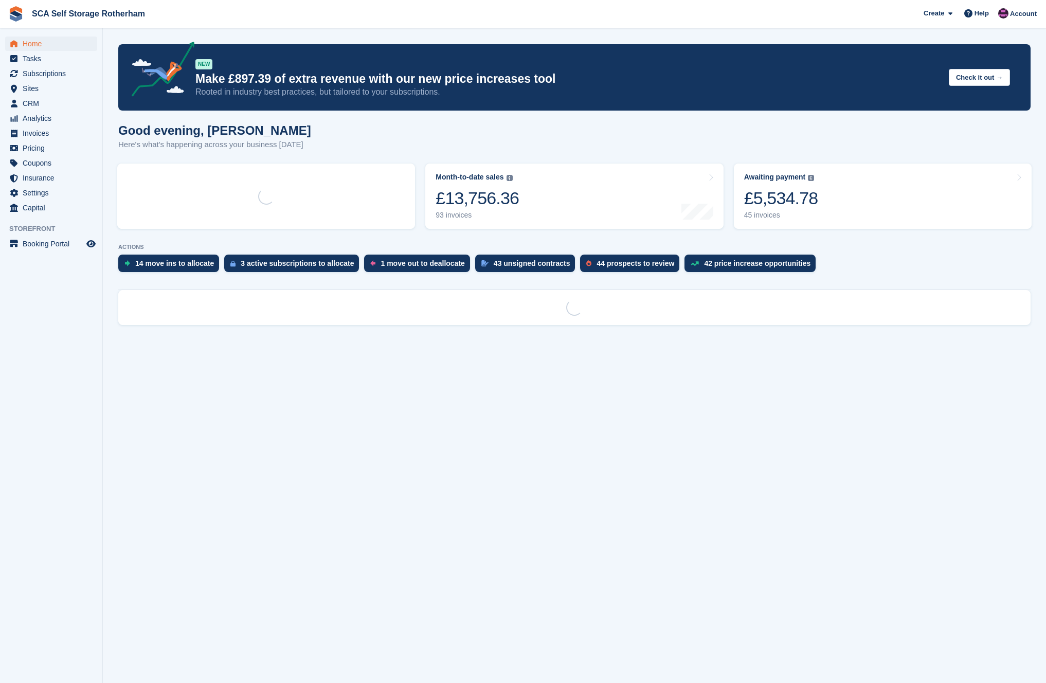  What do you see at coordinates (294, 266) in the screenshot?
I see `a: 3 active subscriptions to allocate` at bounding box center [294, 266].